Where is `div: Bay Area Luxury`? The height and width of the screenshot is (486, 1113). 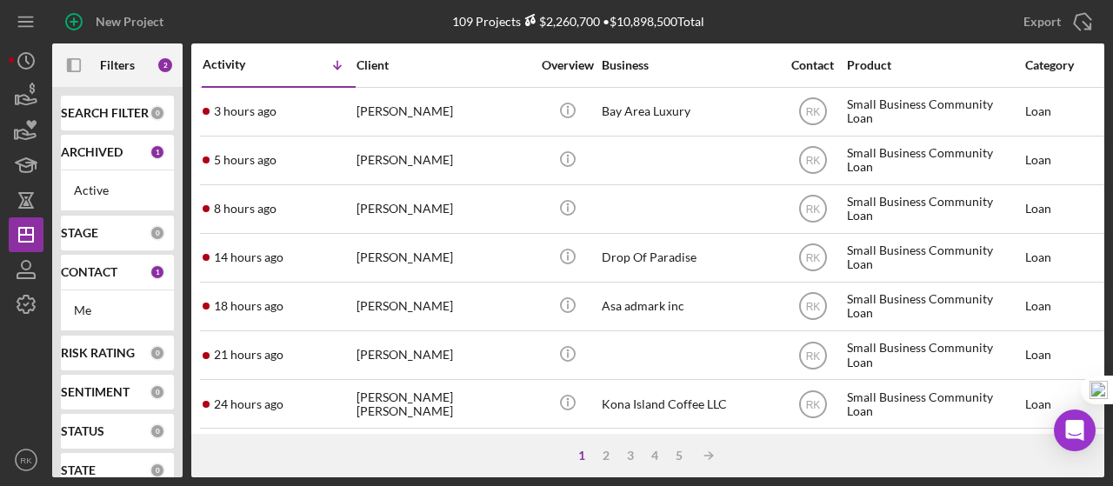
div: Bay Area Luxury is located at coordinates (689, 111).